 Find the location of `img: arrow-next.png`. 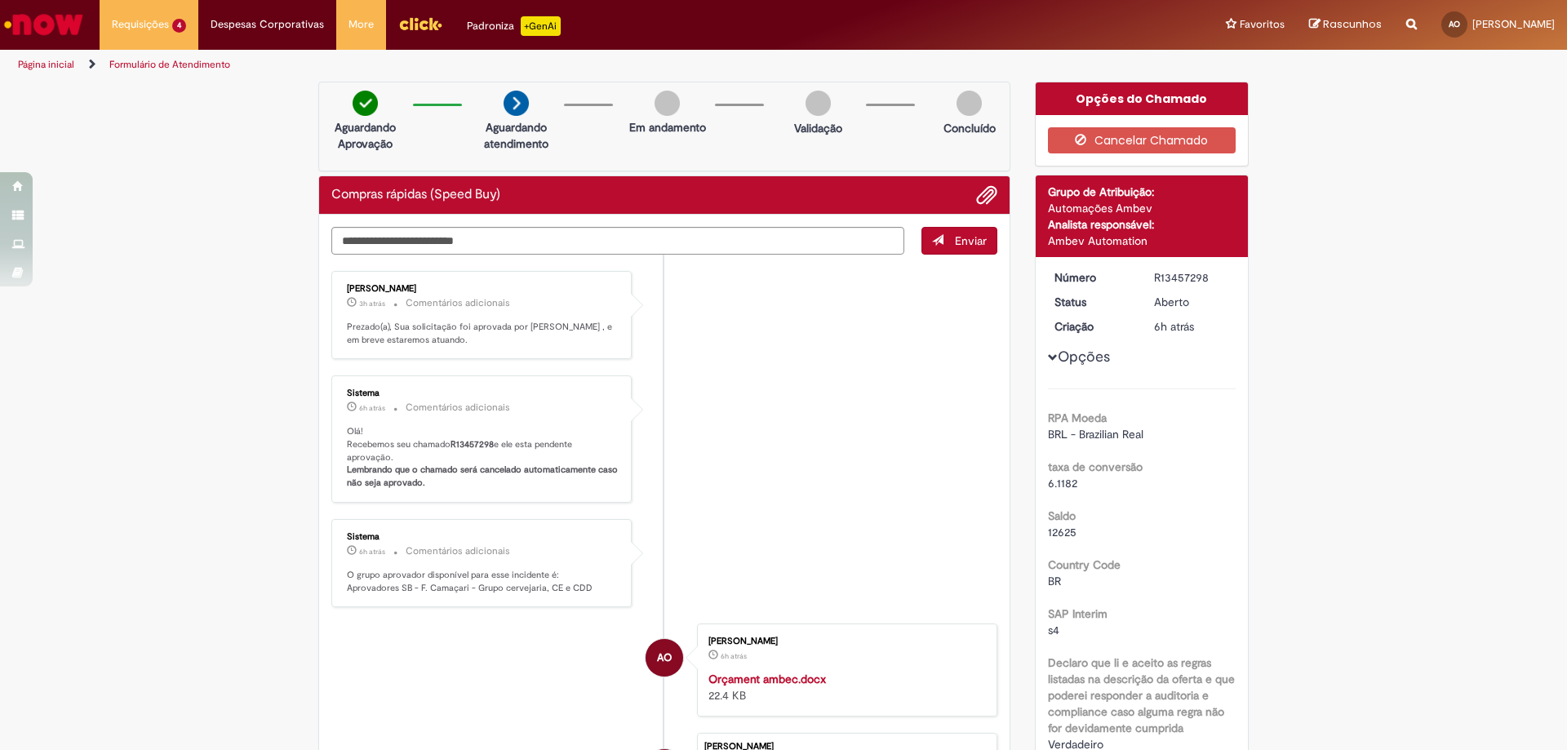

img: arrow-next.png is located at coordinates (516, 103).